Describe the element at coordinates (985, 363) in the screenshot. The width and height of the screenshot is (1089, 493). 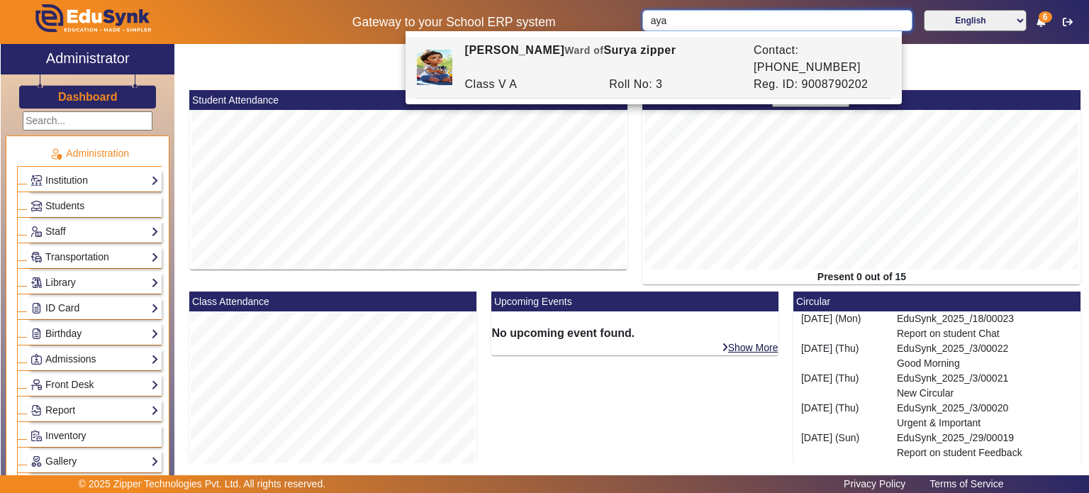
I see `p: Good Morning` at that location.